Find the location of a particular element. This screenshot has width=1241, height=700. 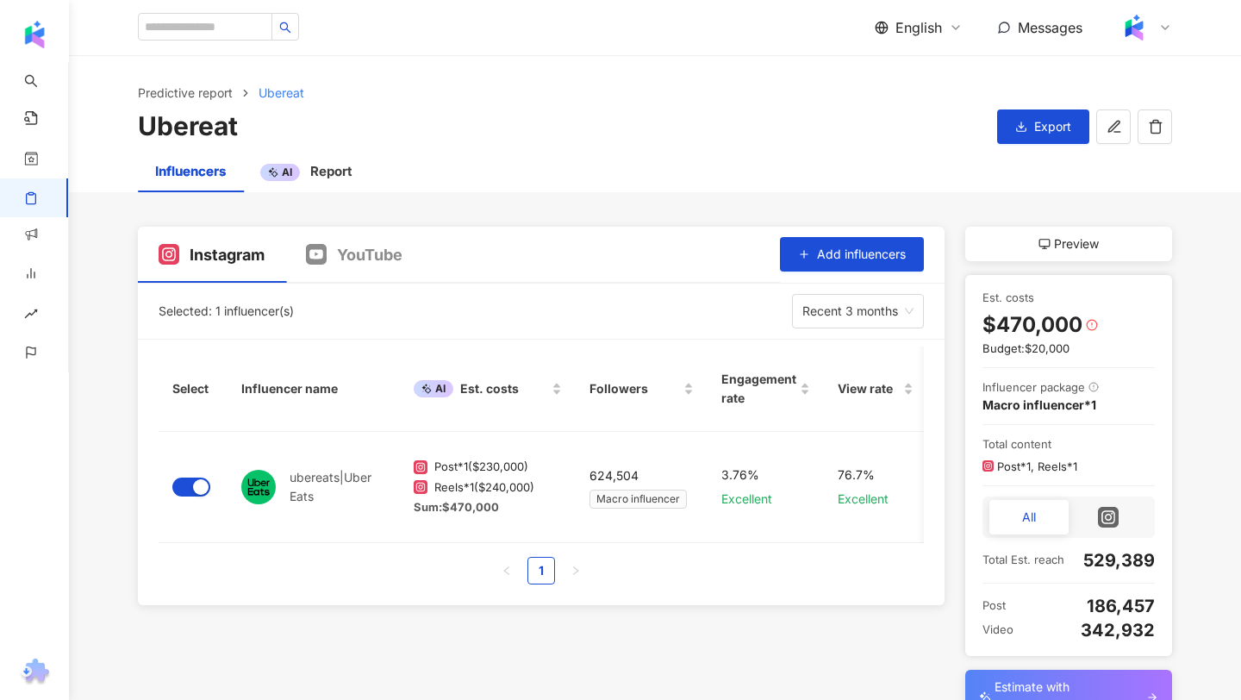

span: Ubereat is located at coordinates (281, 92).